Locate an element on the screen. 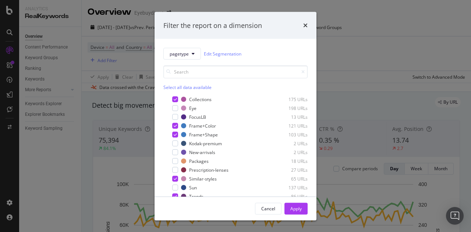  input: Search is located at coordinates (235, 72).